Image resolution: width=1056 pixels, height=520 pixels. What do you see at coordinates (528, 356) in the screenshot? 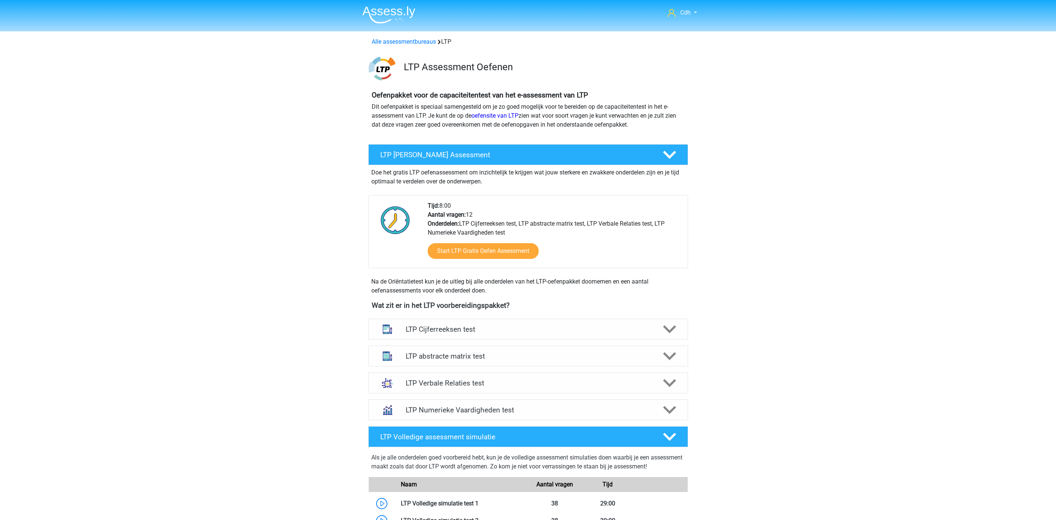
I see `h4: LTP abstracte matrix test` at bounding box center [528, 356].